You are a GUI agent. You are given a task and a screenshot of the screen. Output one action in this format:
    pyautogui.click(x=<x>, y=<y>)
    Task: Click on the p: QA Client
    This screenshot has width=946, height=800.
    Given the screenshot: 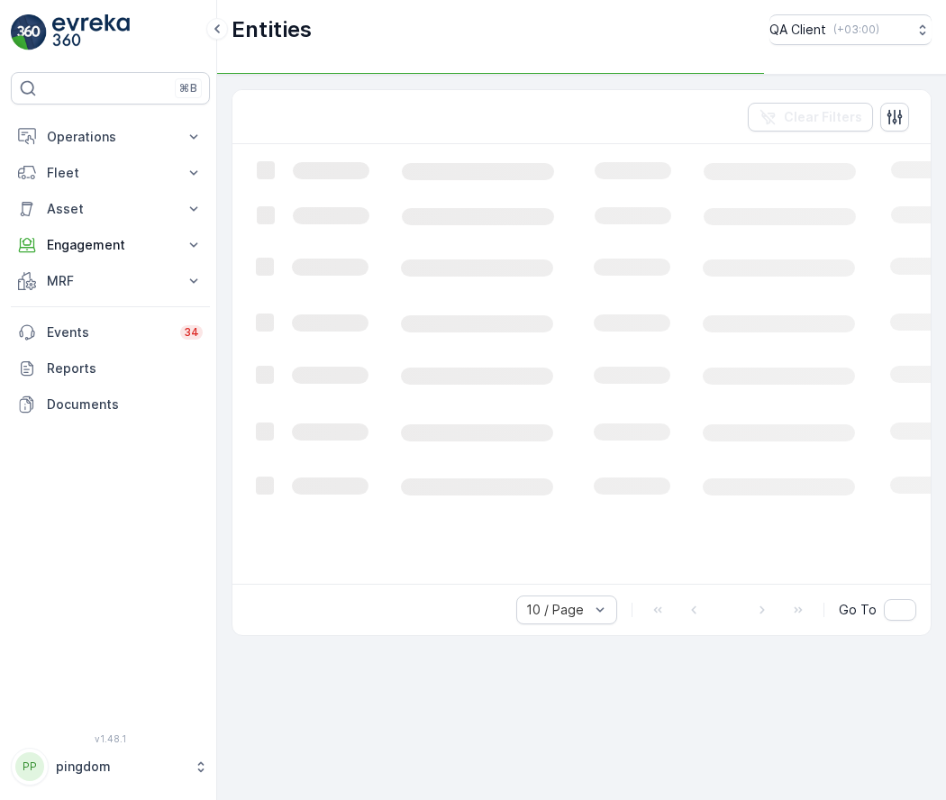 What is the action you would take?
    pyautogui.click(x=797, y=30)
    